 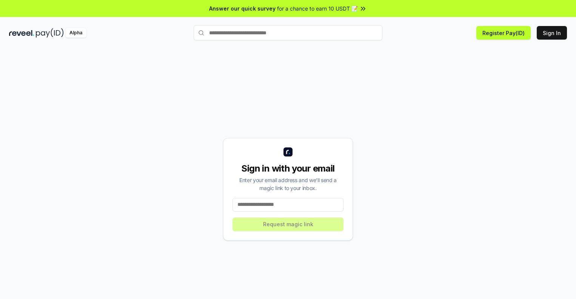 What do you see at coordinates (288, 152) in the screenshot?
I see `img: logo_small` at bounding box center [288, 152].